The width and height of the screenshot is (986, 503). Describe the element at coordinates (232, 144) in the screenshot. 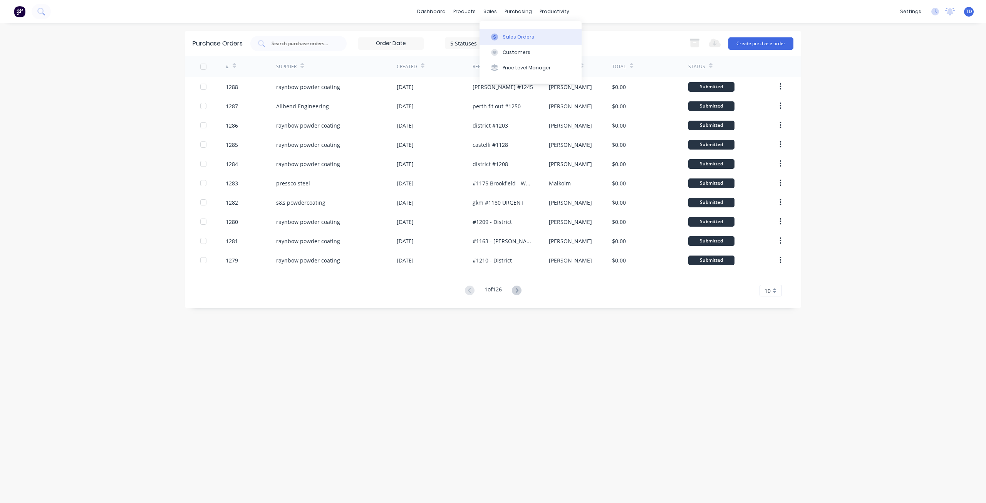

I see `div: 1285` at that location.